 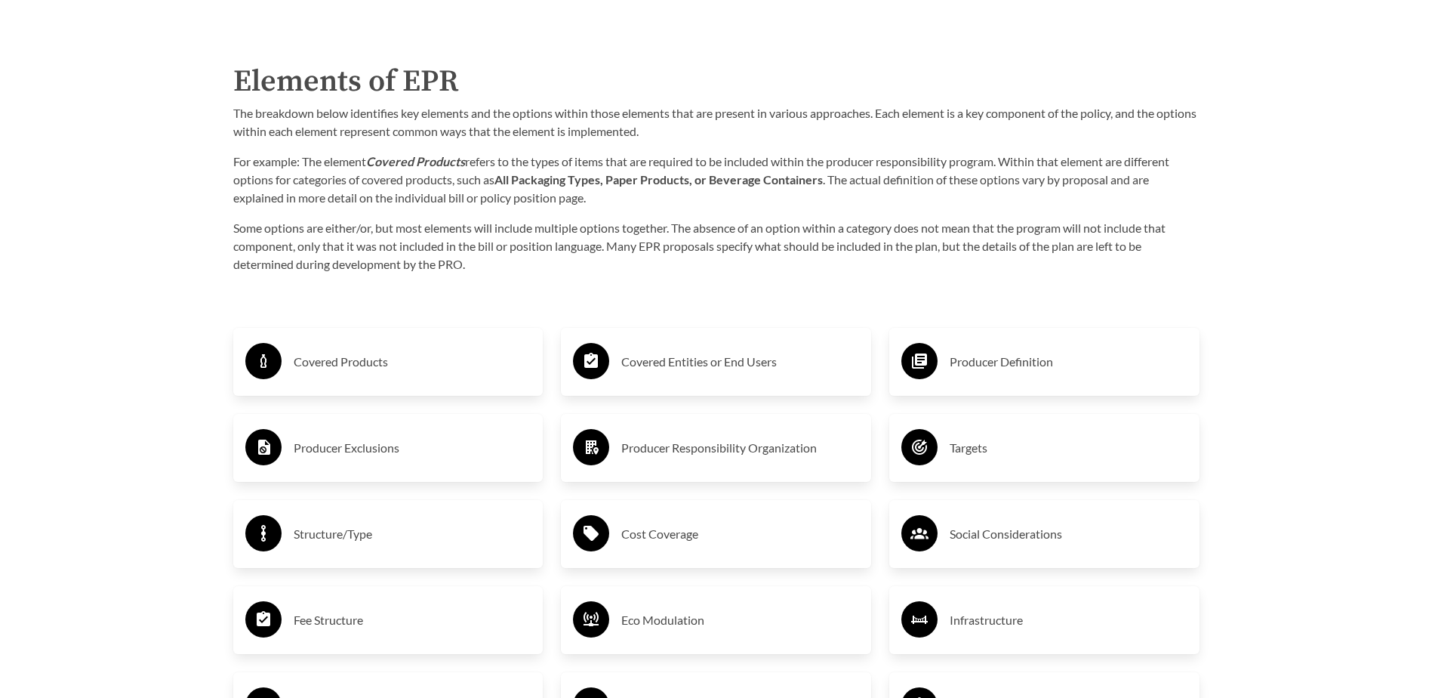 What do you see at coordinates (1068, 448) in the screenshot?
I see `h3: Targets` at bounding box center [1068, 448].